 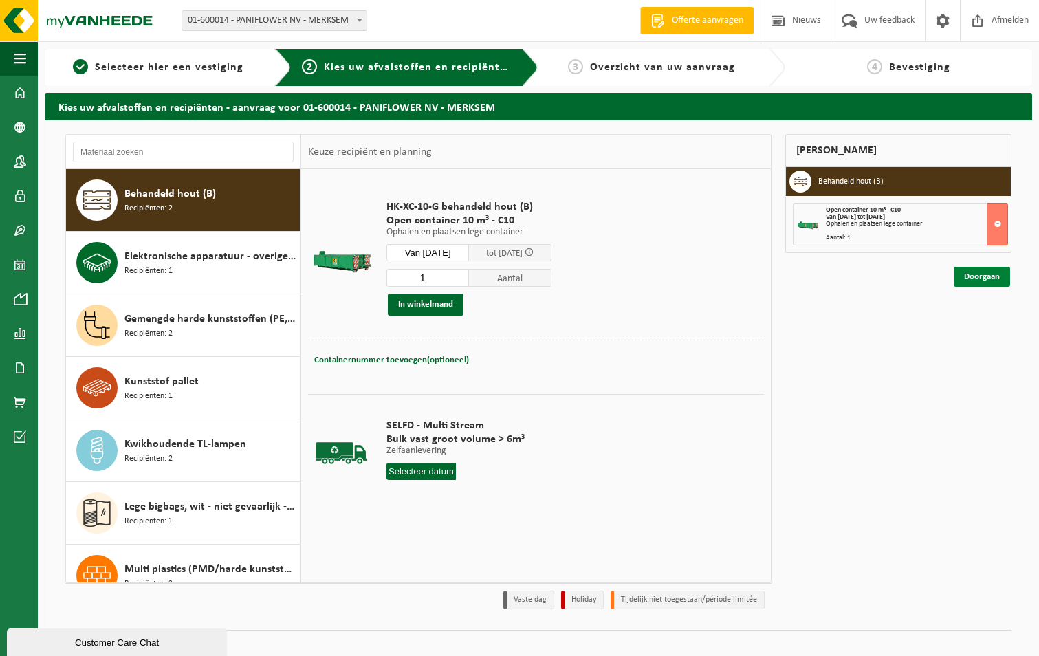 What do you see at coordinates (183, 152) in the screenshot?
I see `input: Materiaal zoeken` at bounding box center [183, 152].